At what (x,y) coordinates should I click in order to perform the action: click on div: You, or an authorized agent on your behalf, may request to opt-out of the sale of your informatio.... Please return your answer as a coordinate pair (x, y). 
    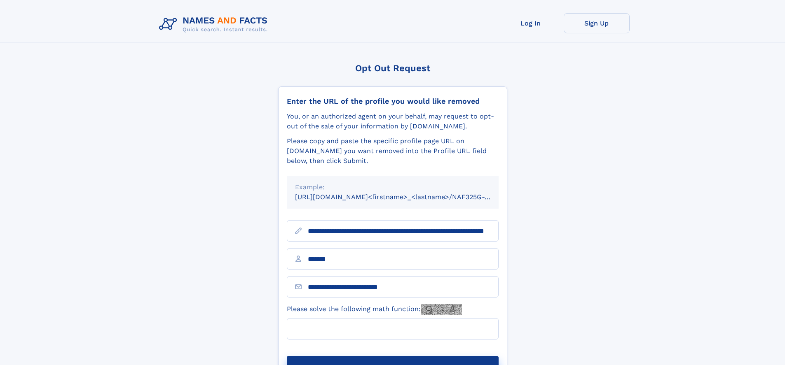
    Looking at the image, I should click on (393, 122).